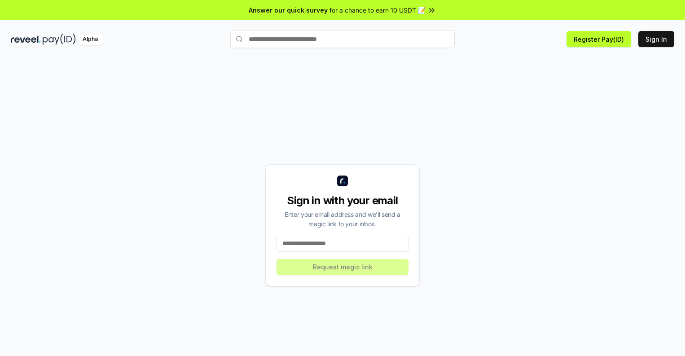 This screenshot has height=356, width=685. Describe the element at coordinates (378, 10) in the screenshot. I see `span: for a chance to earn 10 USDT 📝` at that location.